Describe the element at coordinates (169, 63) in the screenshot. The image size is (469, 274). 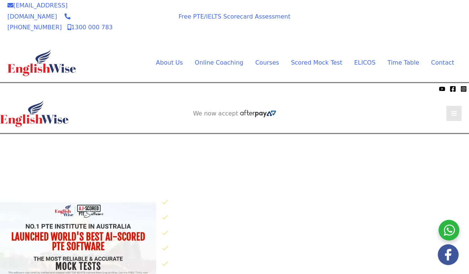
I see `a: About UsMenu Toggle` at that location.